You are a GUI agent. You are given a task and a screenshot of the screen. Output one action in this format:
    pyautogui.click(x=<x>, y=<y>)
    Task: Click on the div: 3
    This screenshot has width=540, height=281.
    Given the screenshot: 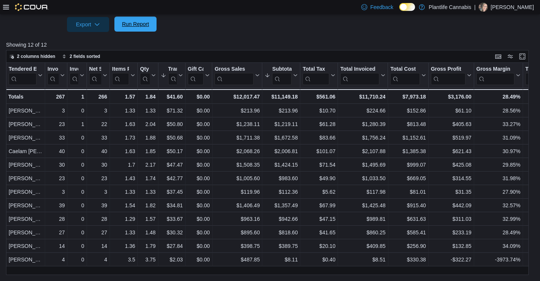 What is the action you would take?
    pyautogui.click(x=56, y=192)
    